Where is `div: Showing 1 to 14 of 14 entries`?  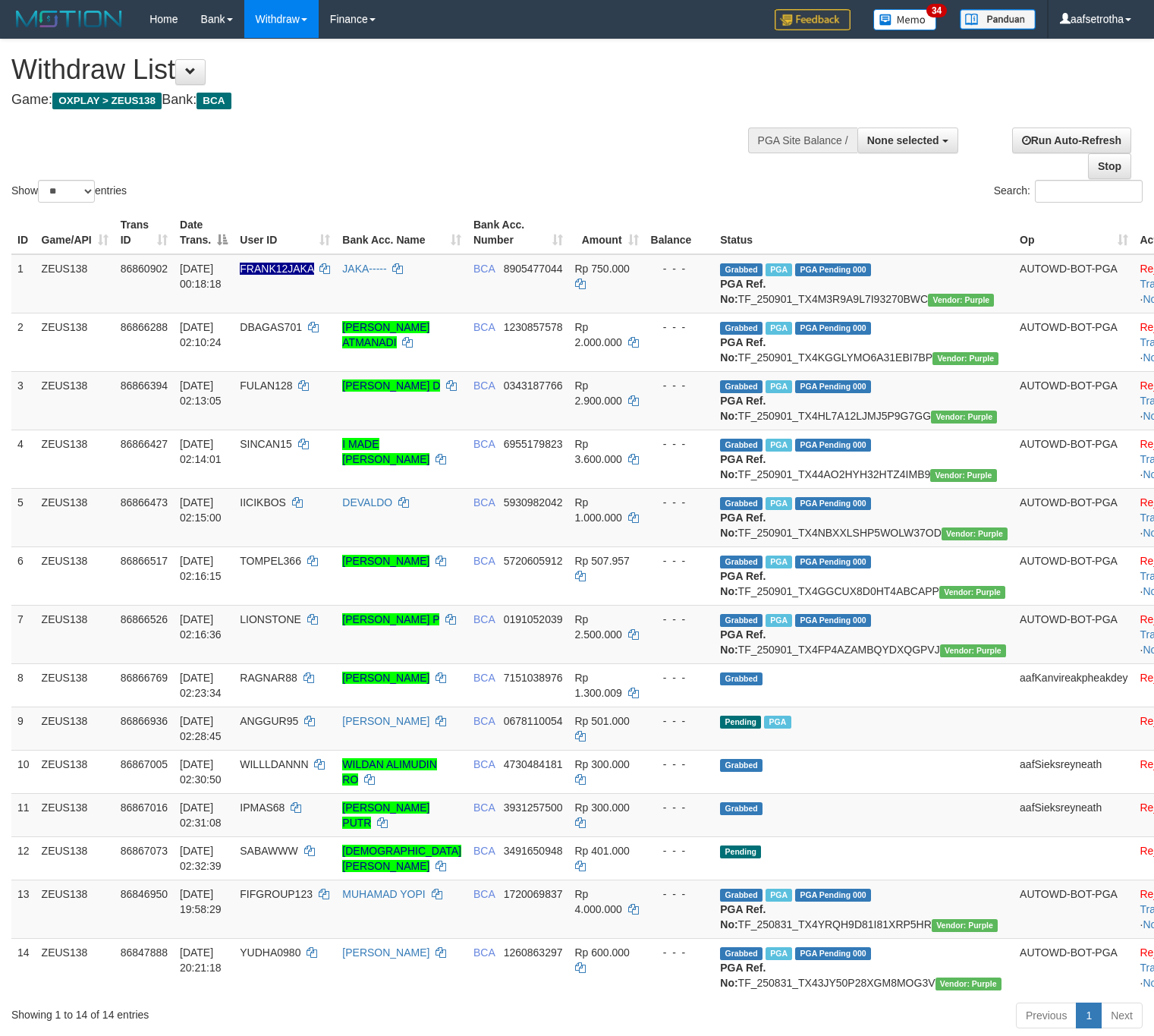
div: Showing 1 to 14 of 14 entries is located at coordinates (241, 1011).